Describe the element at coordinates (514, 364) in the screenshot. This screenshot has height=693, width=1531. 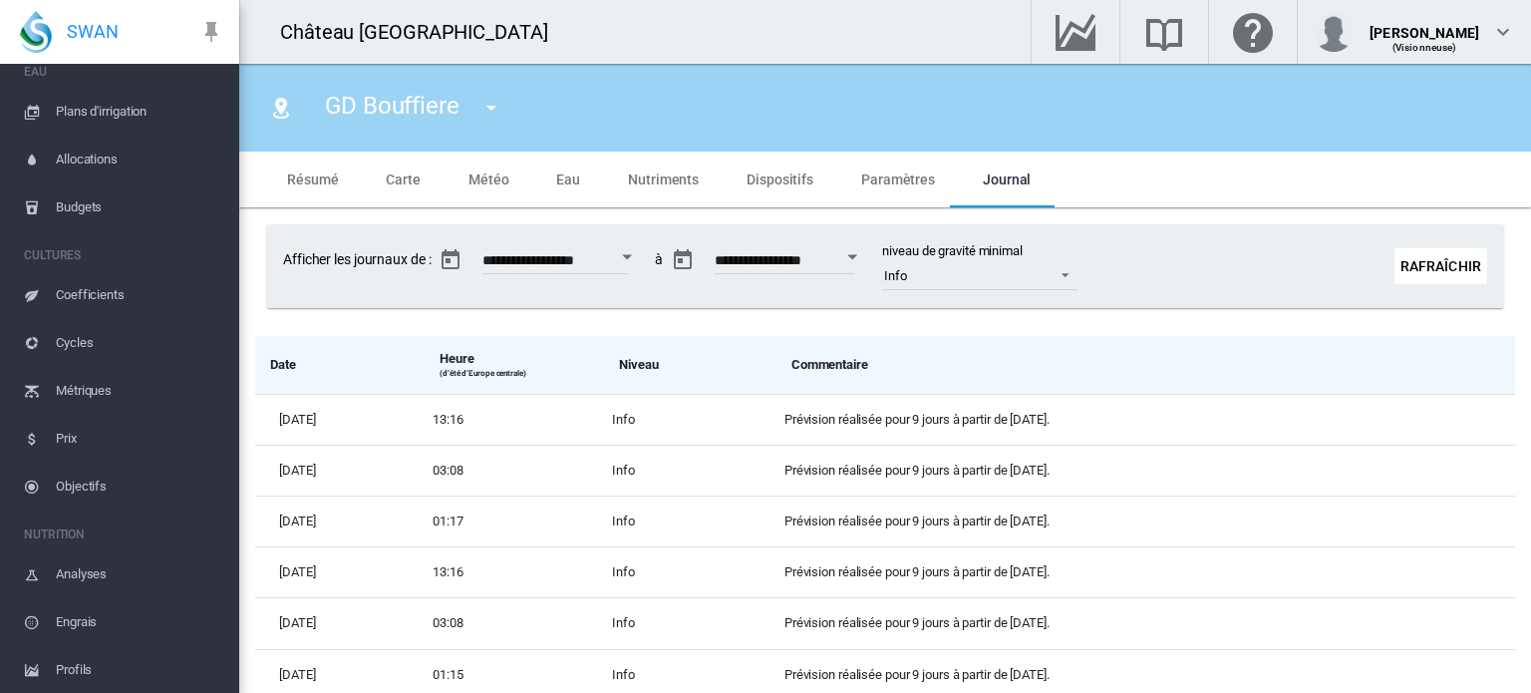
I see `th: Heure` at that location.